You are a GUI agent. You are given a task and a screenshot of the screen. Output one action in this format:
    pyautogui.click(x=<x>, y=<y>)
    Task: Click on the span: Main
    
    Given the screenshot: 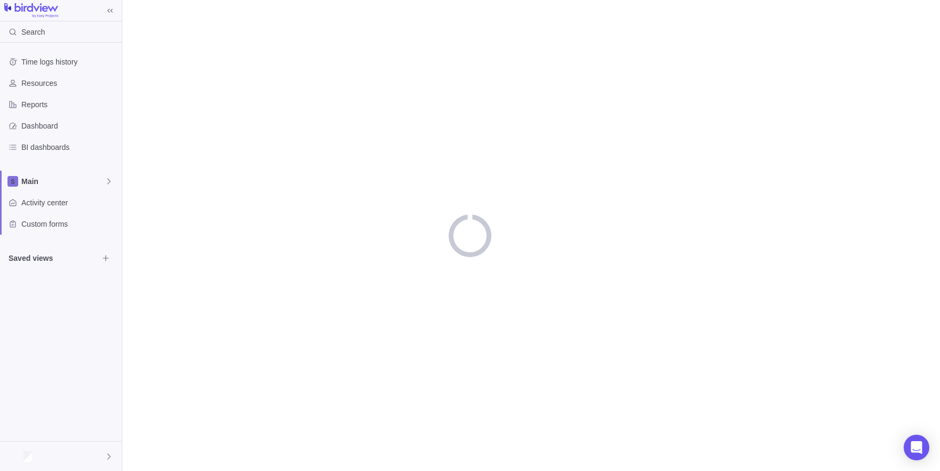 What is the action you would take?
    pyautogui.click(x=63, y=182)
    